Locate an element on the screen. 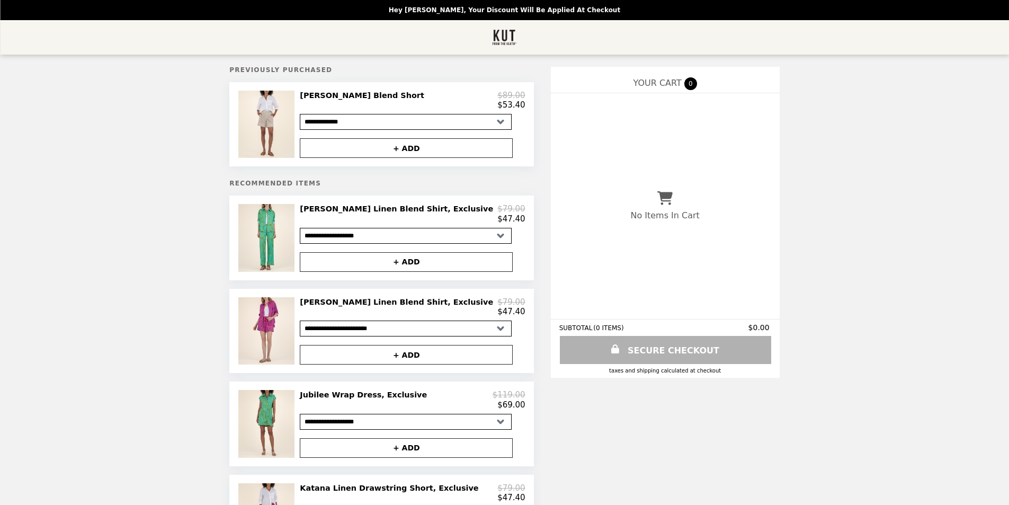  div: Taxes and Shipping calculated at checkout is located at coordinates (665, 370).